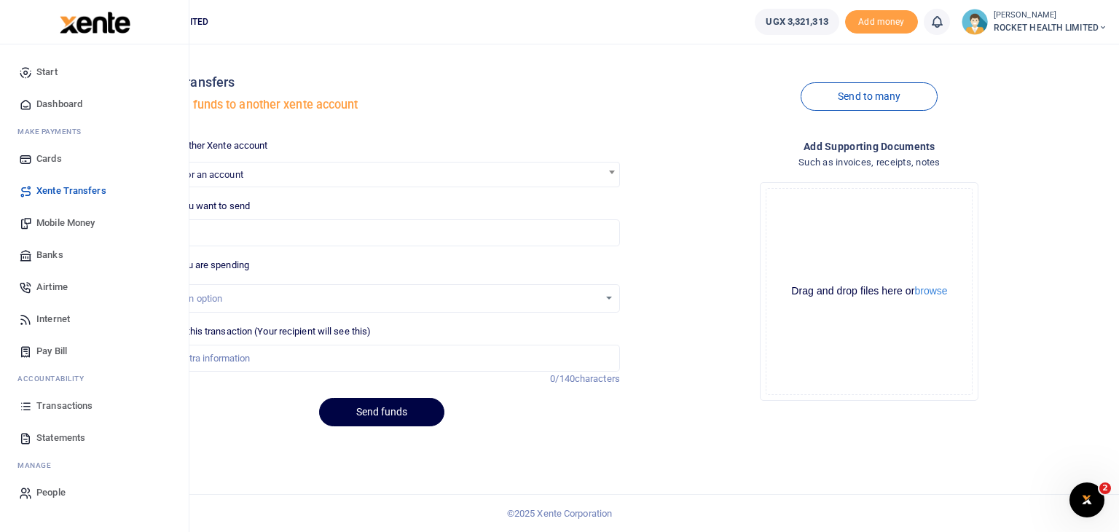 The height and width of the screenshot is (532, 1119). I want to click on button: browse, so click(931, 291).